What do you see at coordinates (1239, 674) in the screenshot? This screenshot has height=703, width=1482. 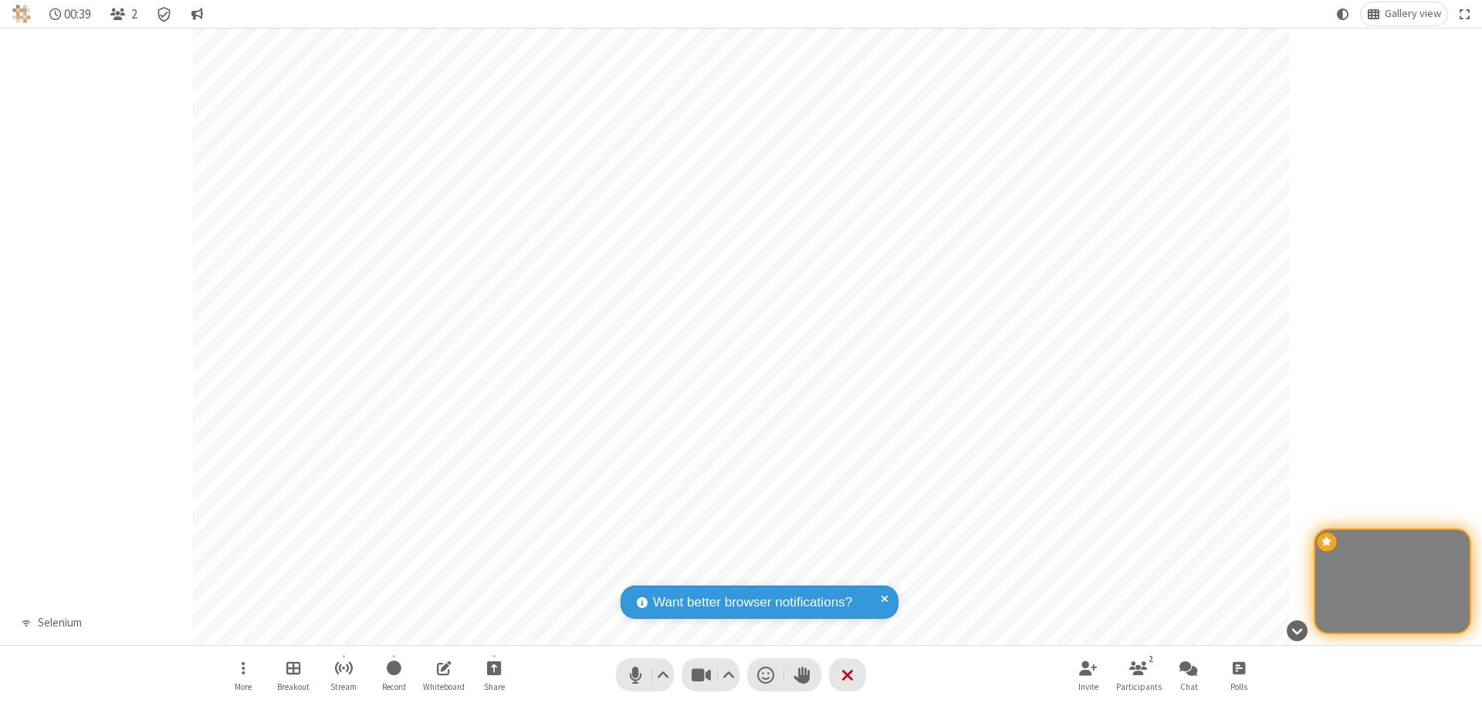 I see `button: Open poll` at bounding box center [1239, 674].